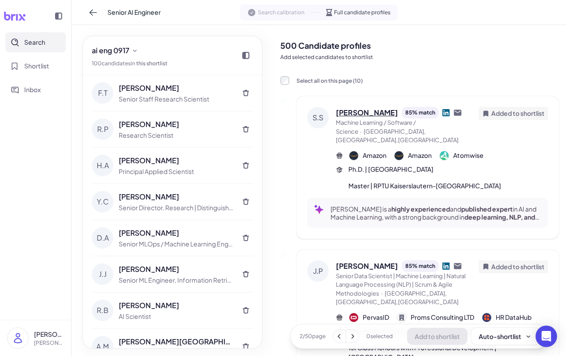  I want to click on span: Shortlist, so click(37, 66).